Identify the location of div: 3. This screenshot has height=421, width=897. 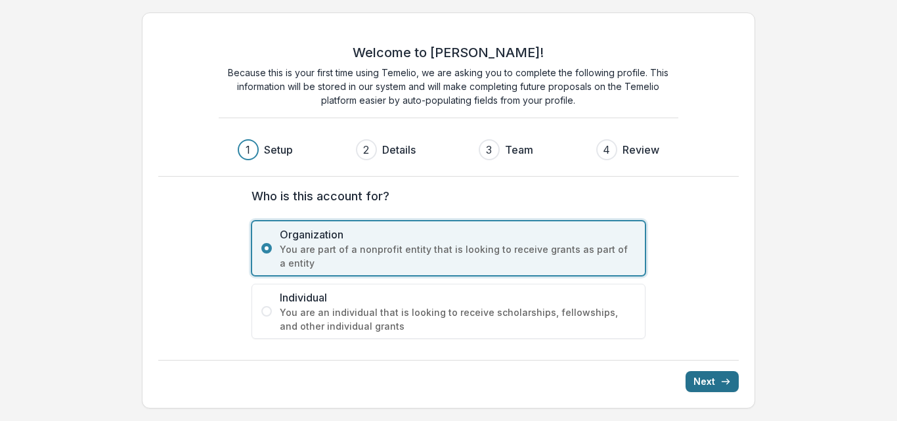
(489, 150).